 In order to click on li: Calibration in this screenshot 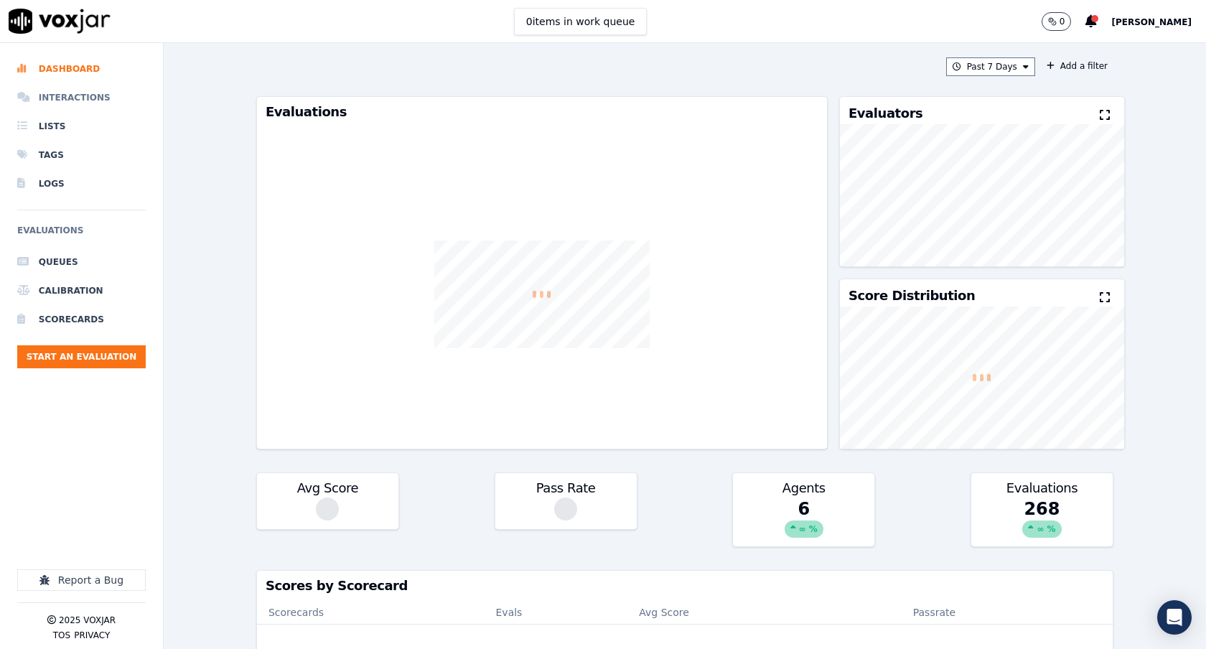, I will do `click(81, 291)`.